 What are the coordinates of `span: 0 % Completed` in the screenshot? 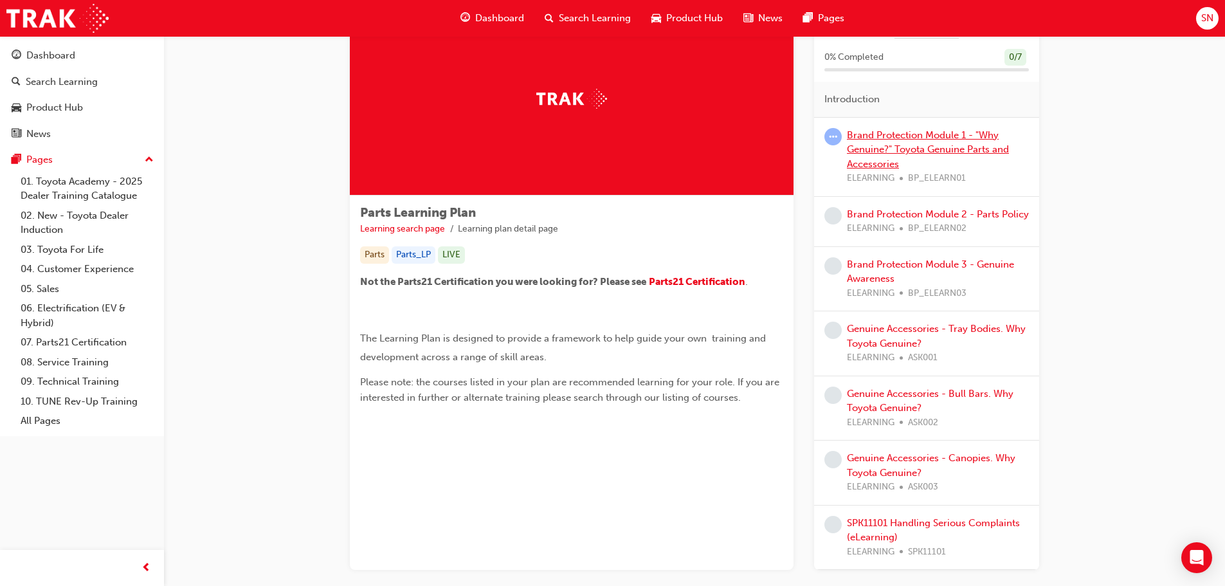 It's located at (854, 57).